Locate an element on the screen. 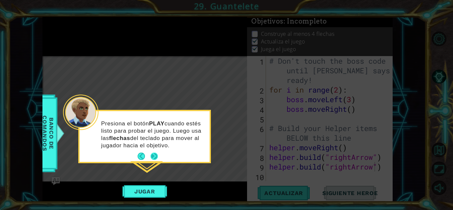  button: Jugar is located at coordinates (145, 191).